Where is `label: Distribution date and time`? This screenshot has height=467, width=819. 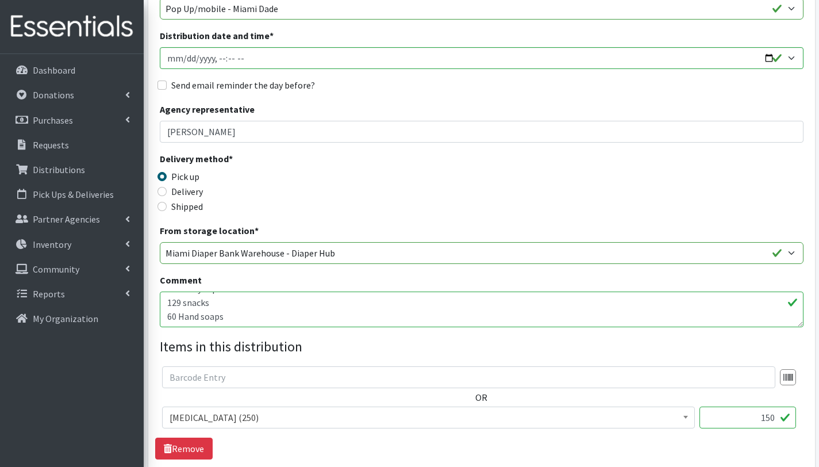 label: Distribution date and time is located at coordinates (217, 36).